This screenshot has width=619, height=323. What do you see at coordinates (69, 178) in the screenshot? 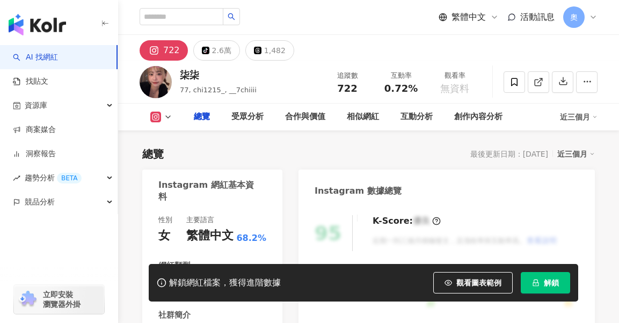
I see `div: BETA` at bounding box center [69, 178].